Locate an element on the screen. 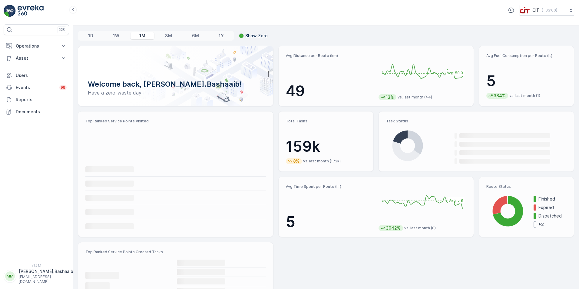  span: v 1.51.1 is located at coordinates (36, 265).